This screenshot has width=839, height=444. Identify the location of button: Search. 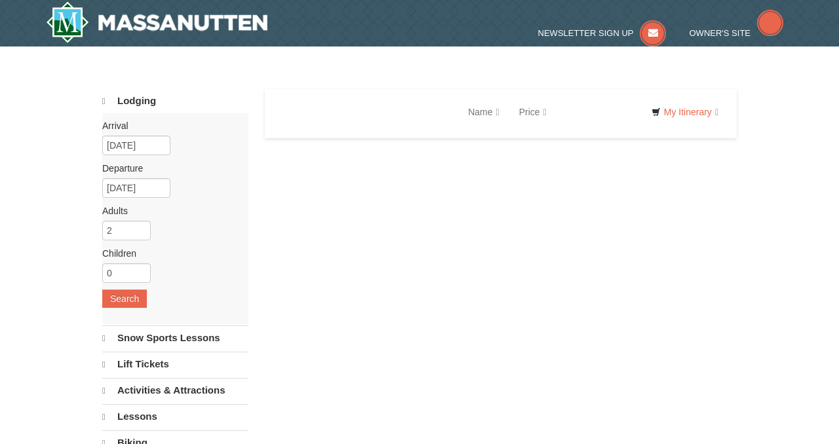
(125, 299).